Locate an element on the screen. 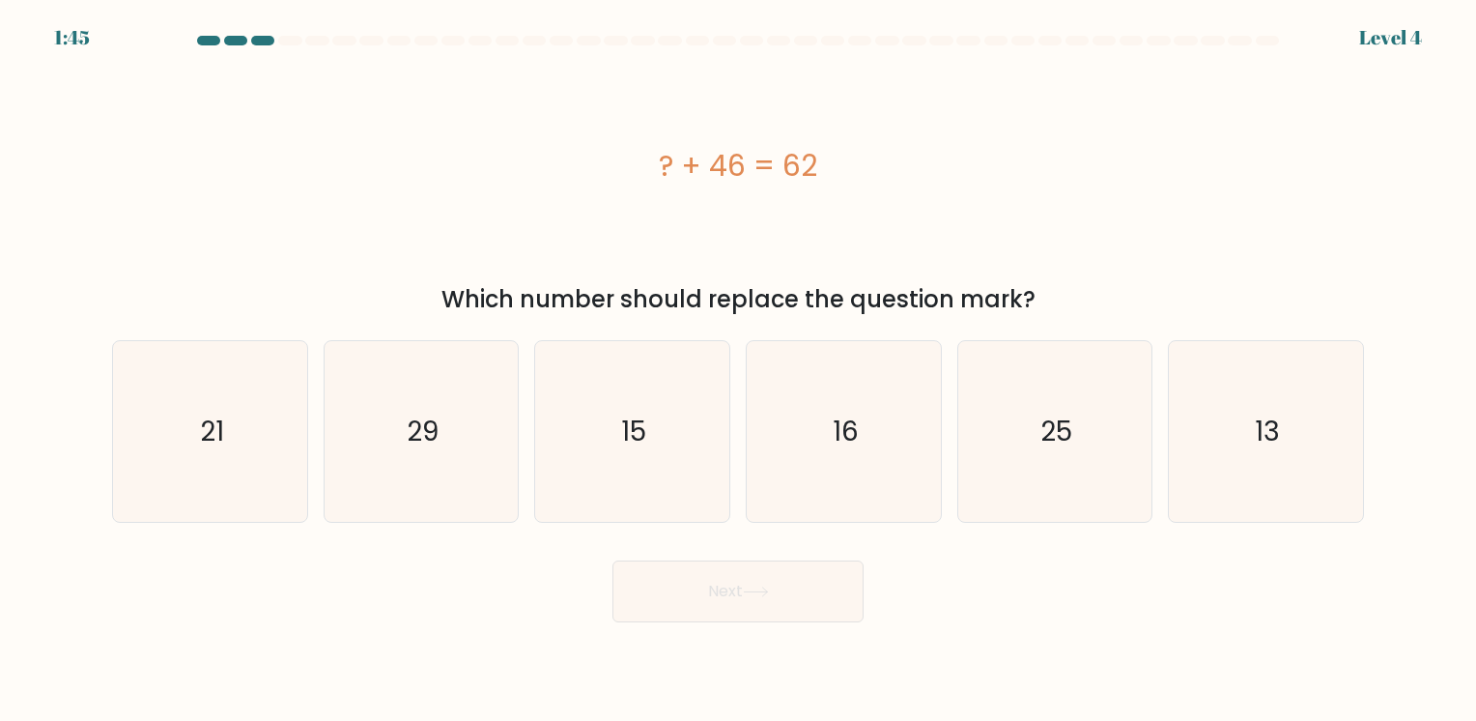 This screenshot has height=721, width=1476. button: Next is located at coordinates (738, 591).